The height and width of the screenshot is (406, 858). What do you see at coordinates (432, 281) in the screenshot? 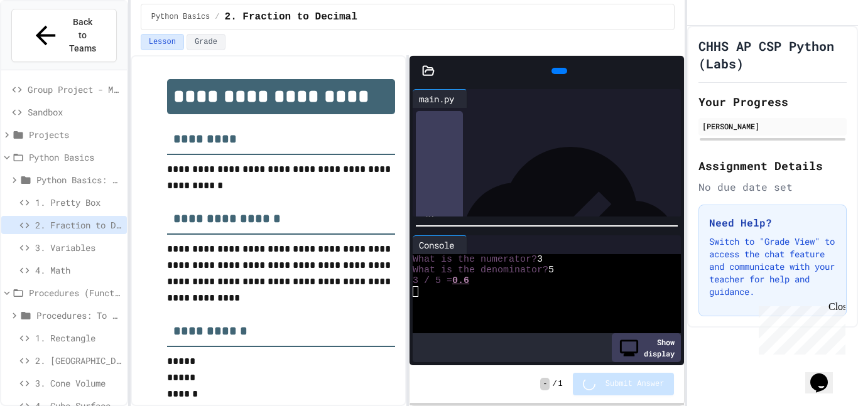
I see `span: 3 / 5 =` at bounding box center [432, 281].